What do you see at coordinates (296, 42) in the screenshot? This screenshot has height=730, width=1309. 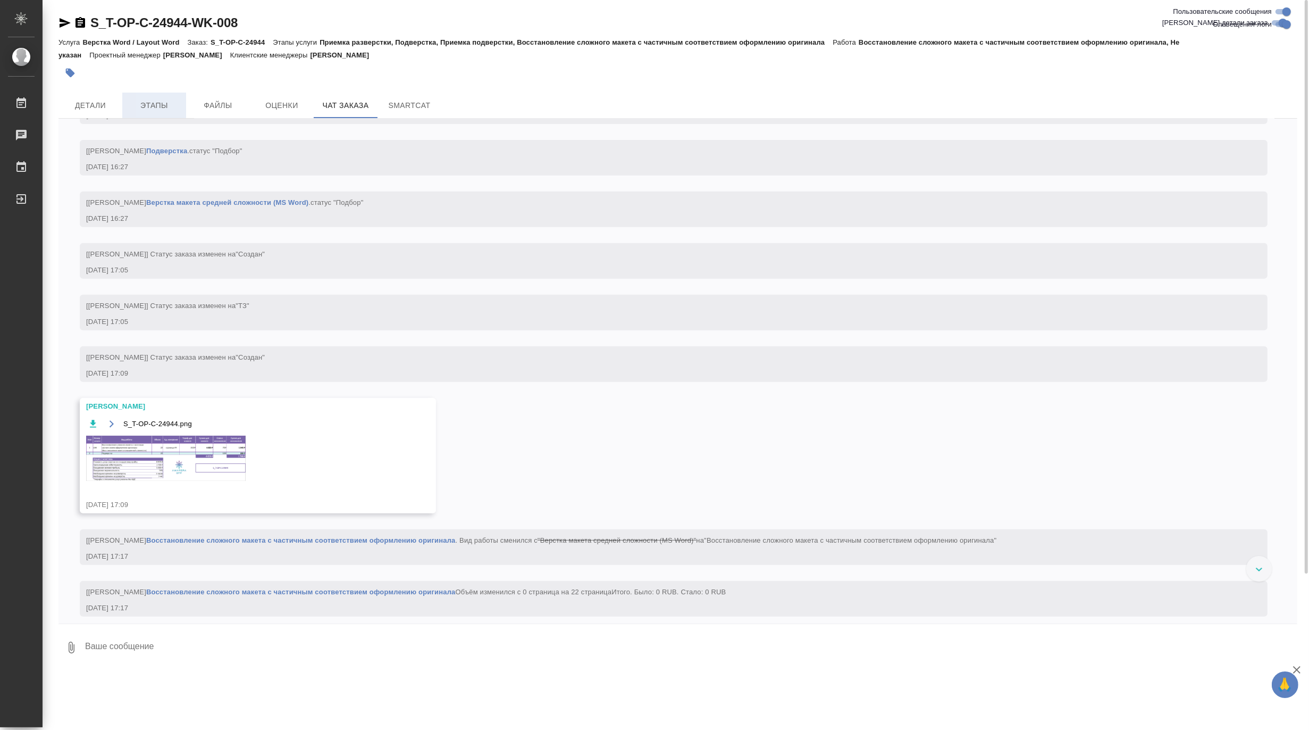 I see `p: Этапы услуги` at bounding box center [296, 42].